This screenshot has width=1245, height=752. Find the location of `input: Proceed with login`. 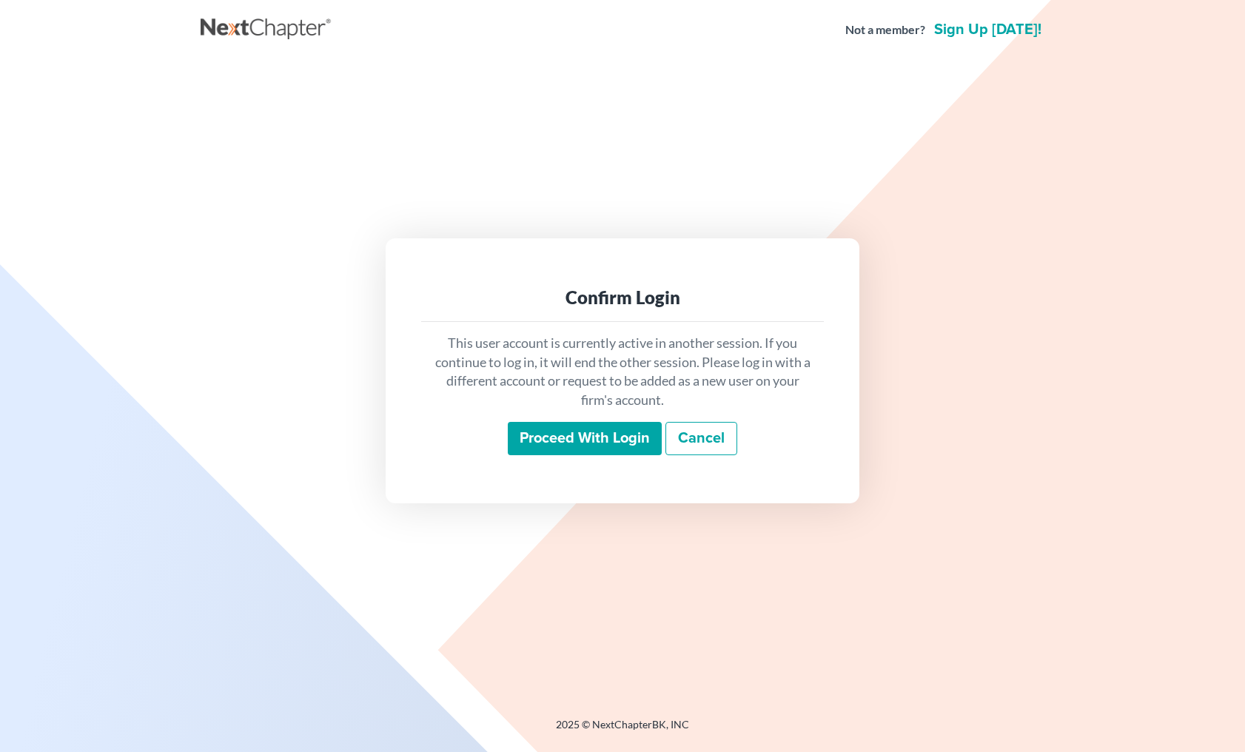

input: Proceed with login is located at coordinates (585, 439).